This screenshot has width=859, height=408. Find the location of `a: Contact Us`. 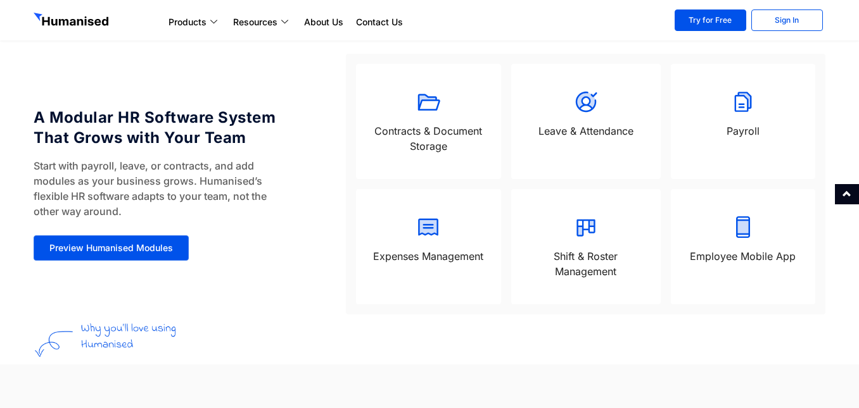

a: Contact Us is located at coordinates (379, 22).